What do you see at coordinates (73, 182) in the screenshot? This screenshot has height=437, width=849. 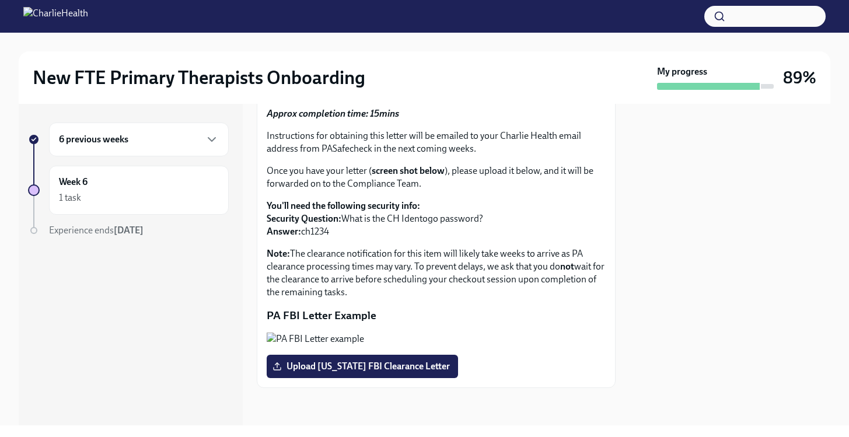 I see `h6: Week 6` at bounding box center [73, 182].